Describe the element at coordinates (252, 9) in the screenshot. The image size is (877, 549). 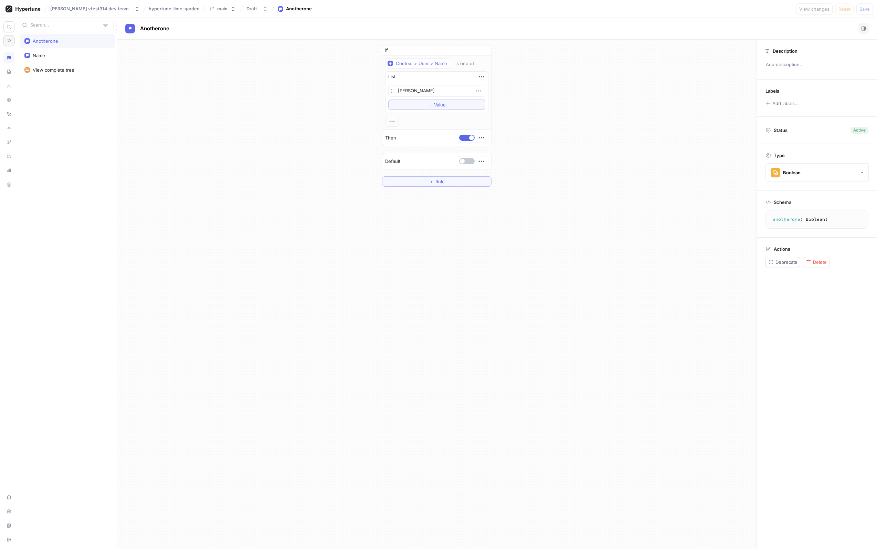
I see `div: Draft` at that location.